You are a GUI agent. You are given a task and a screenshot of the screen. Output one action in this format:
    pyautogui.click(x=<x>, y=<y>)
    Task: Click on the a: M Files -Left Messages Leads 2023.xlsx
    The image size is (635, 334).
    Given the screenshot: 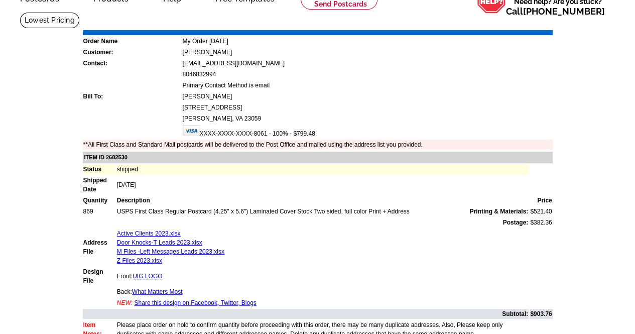 What is the action you would take?
    pyautogui.click(x=171, y=252)
    